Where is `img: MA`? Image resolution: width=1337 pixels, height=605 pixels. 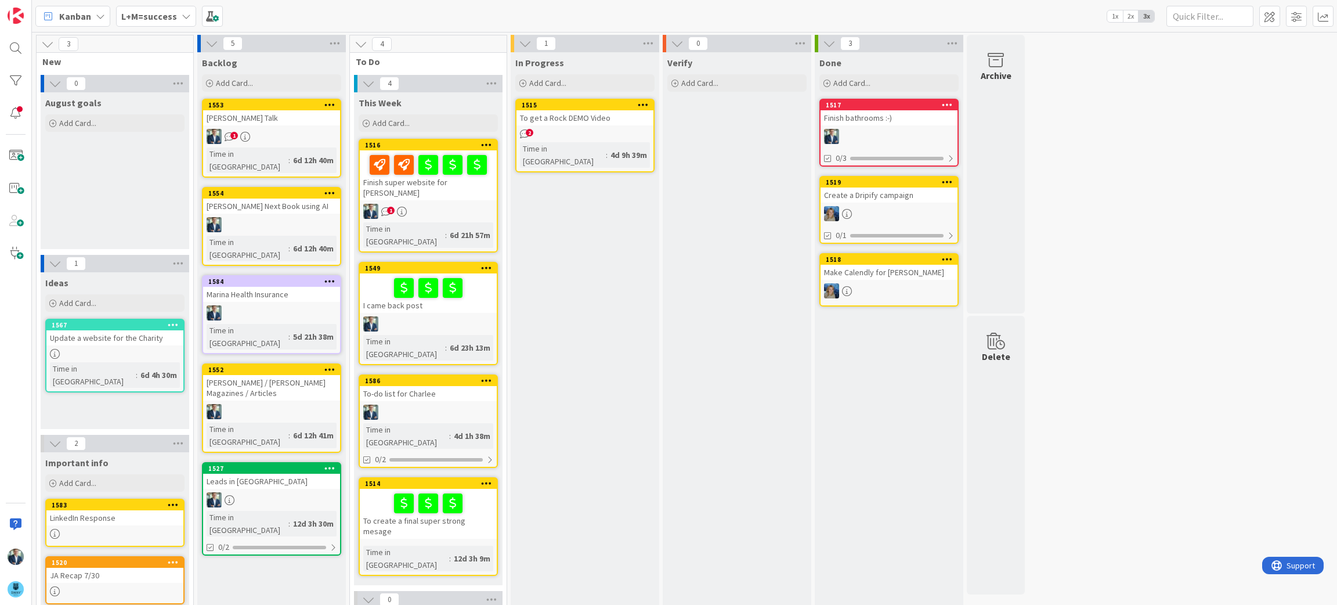 img: MA is located at coordinates (832, 214).